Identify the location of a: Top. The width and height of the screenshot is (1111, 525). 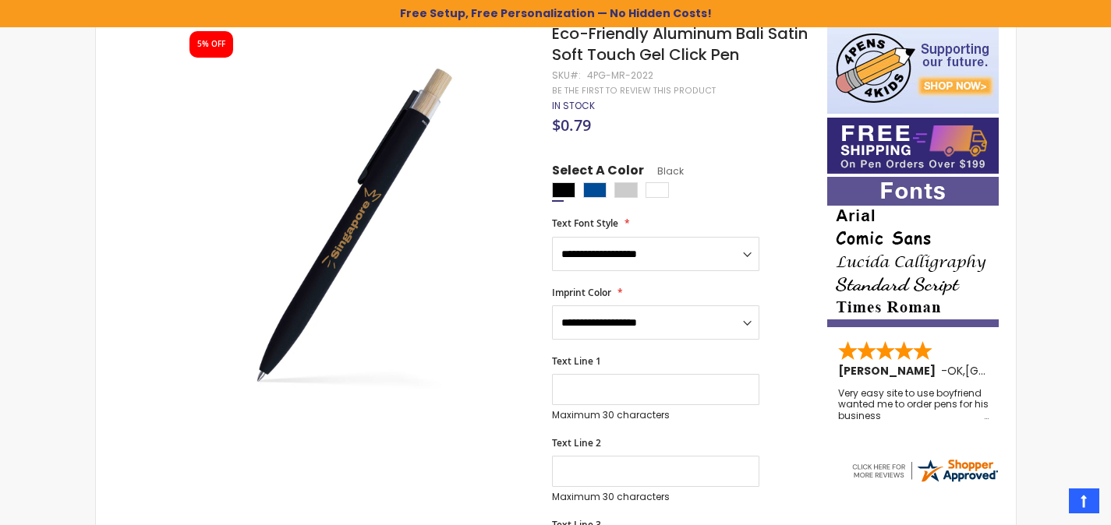
(1083, 501).